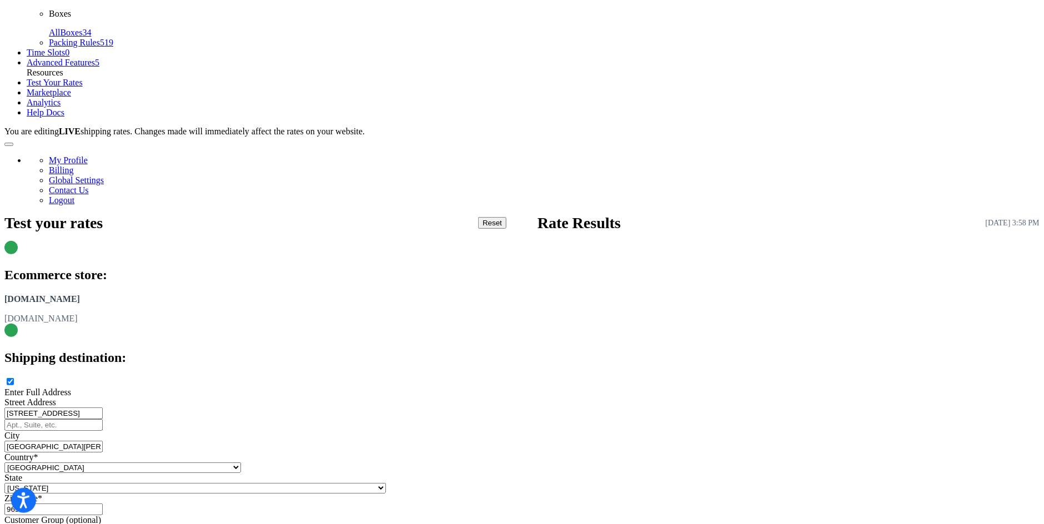  What do you see at coordinates (533, 63) in the screenshot?
I see `li: Advanced Features` at bounding box center [533, 63].